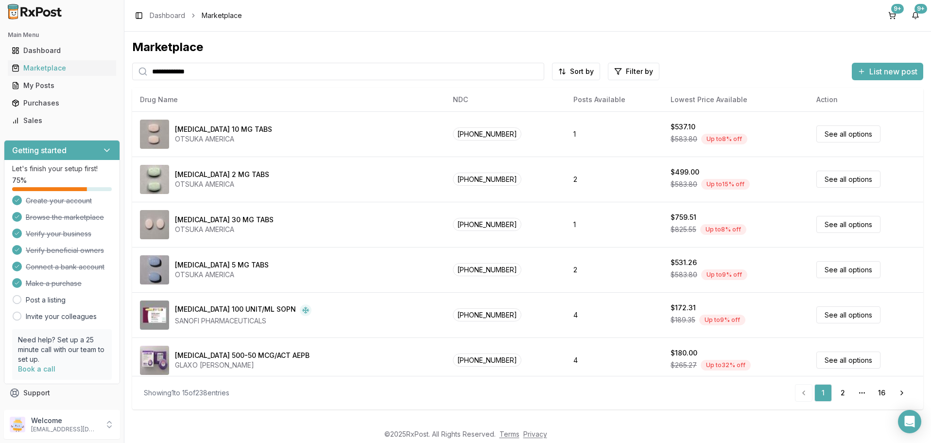 This screenshot has width=931, height=443. What do you see at coordinates (62, 169) in the screenshot?
I see `p: Let's finish your setup first!` at bounding box center [62, 169].